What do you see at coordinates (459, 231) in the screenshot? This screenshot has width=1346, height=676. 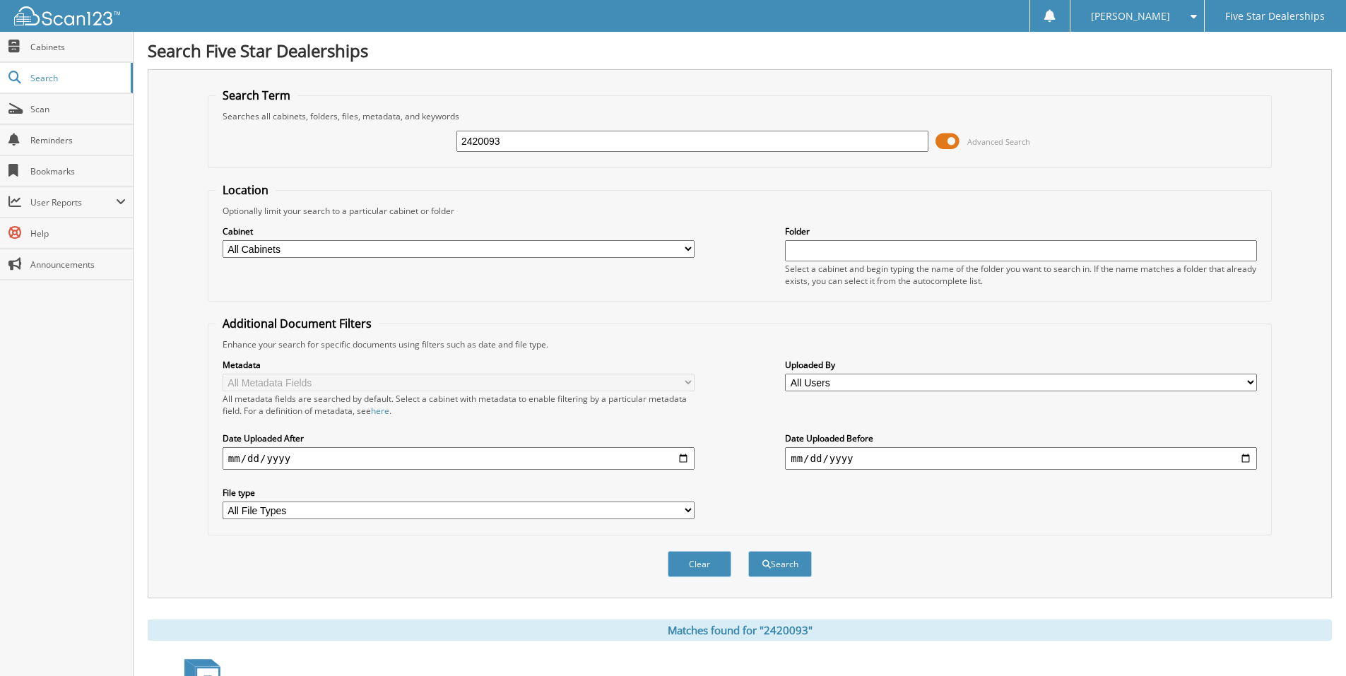 I see `label: Cabinet` at bounding box center [459, 231].